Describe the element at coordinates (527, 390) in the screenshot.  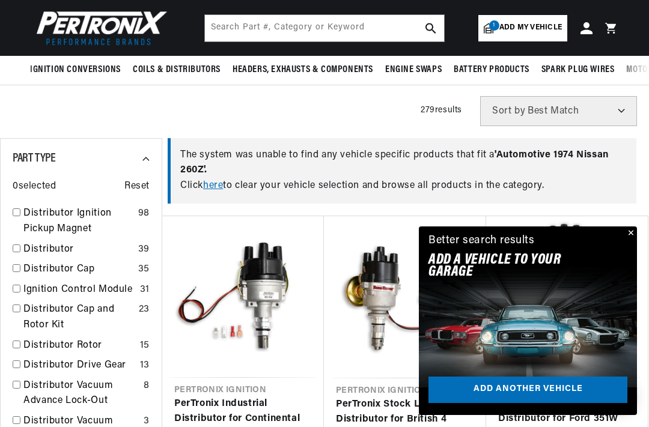
I see `a: Add another vehicle` at that location.